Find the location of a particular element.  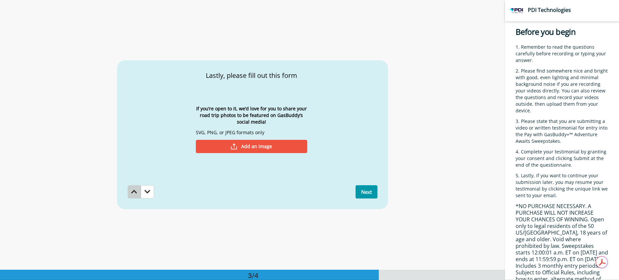

button: Next is located at coordinates (367, 192).